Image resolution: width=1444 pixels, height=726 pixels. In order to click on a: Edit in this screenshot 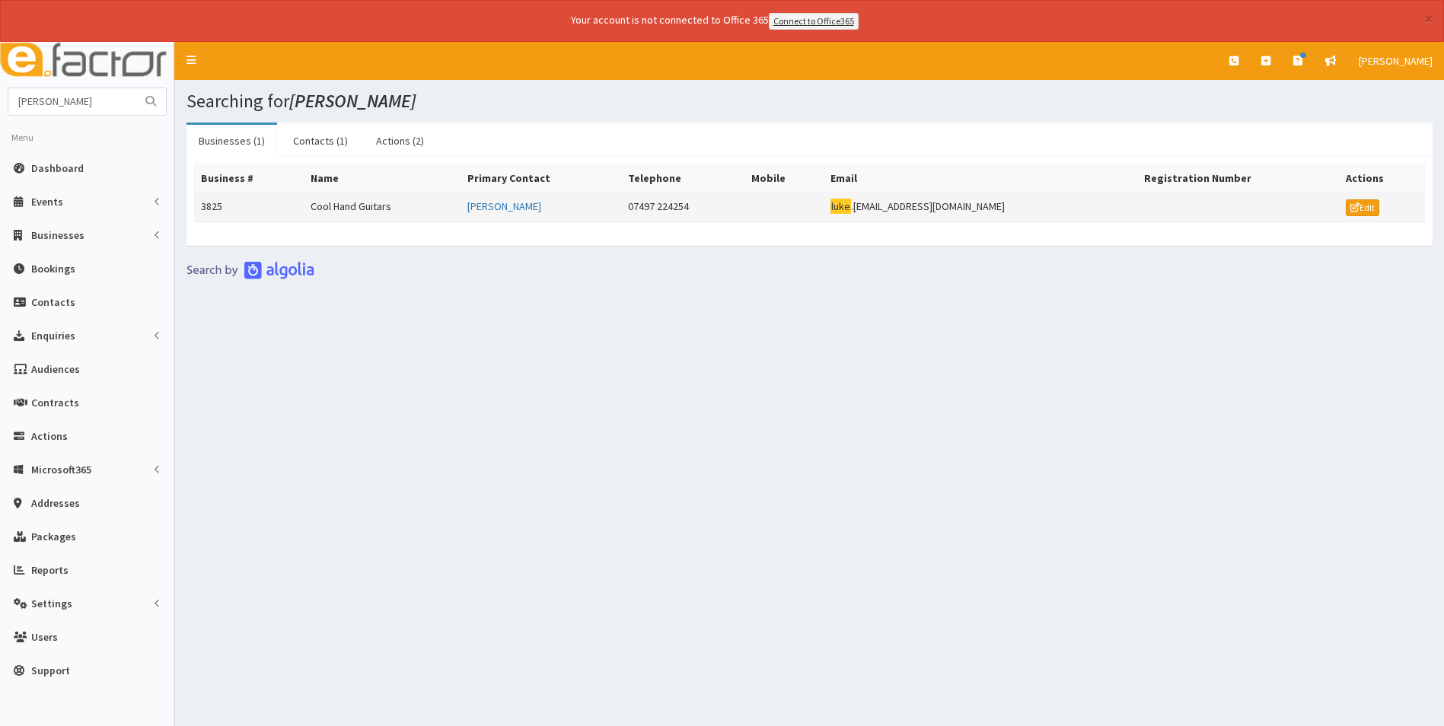, I will do `click(1363, 208)`.